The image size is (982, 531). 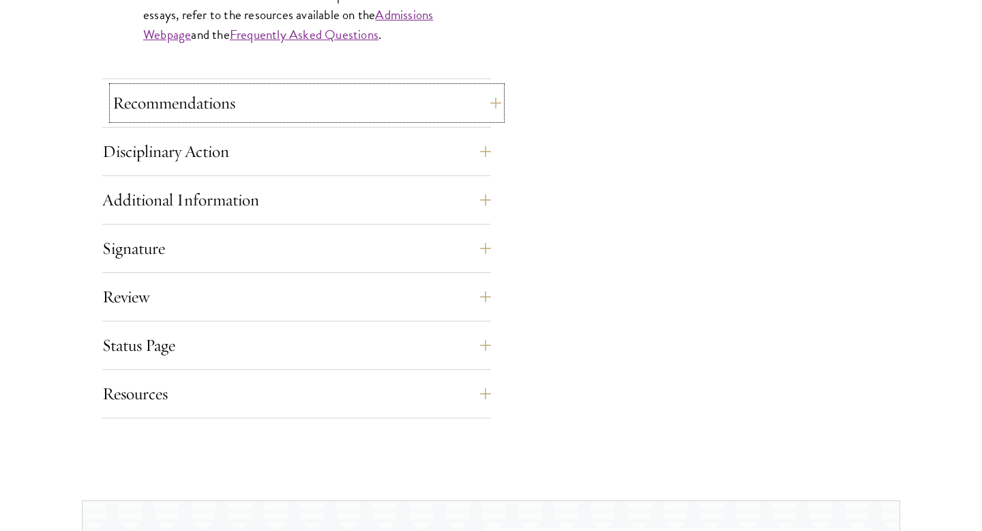 What do you see at coordinates (288, 25) in the screenshot?
I see `a: Admissions Webpage` at bounding box center [288, 25].